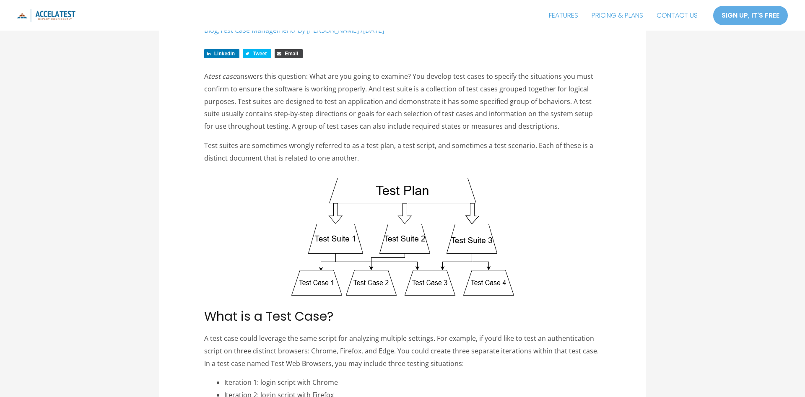  Describe the element at coordinates (677, 16) in the screenshot. I see `a: CONTACT US` at that location.